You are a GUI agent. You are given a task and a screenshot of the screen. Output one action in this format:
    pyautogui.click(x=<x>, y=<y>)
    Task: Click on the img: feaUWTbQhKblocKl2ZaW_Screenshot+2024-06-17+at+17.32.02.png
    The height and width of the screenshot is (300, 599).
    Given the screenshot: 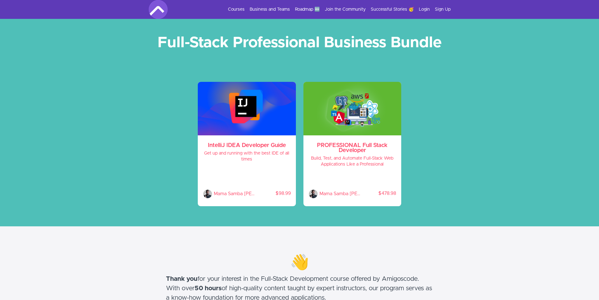 What is the action you would take?
    pyautogui.click(x=247, y=109)
    